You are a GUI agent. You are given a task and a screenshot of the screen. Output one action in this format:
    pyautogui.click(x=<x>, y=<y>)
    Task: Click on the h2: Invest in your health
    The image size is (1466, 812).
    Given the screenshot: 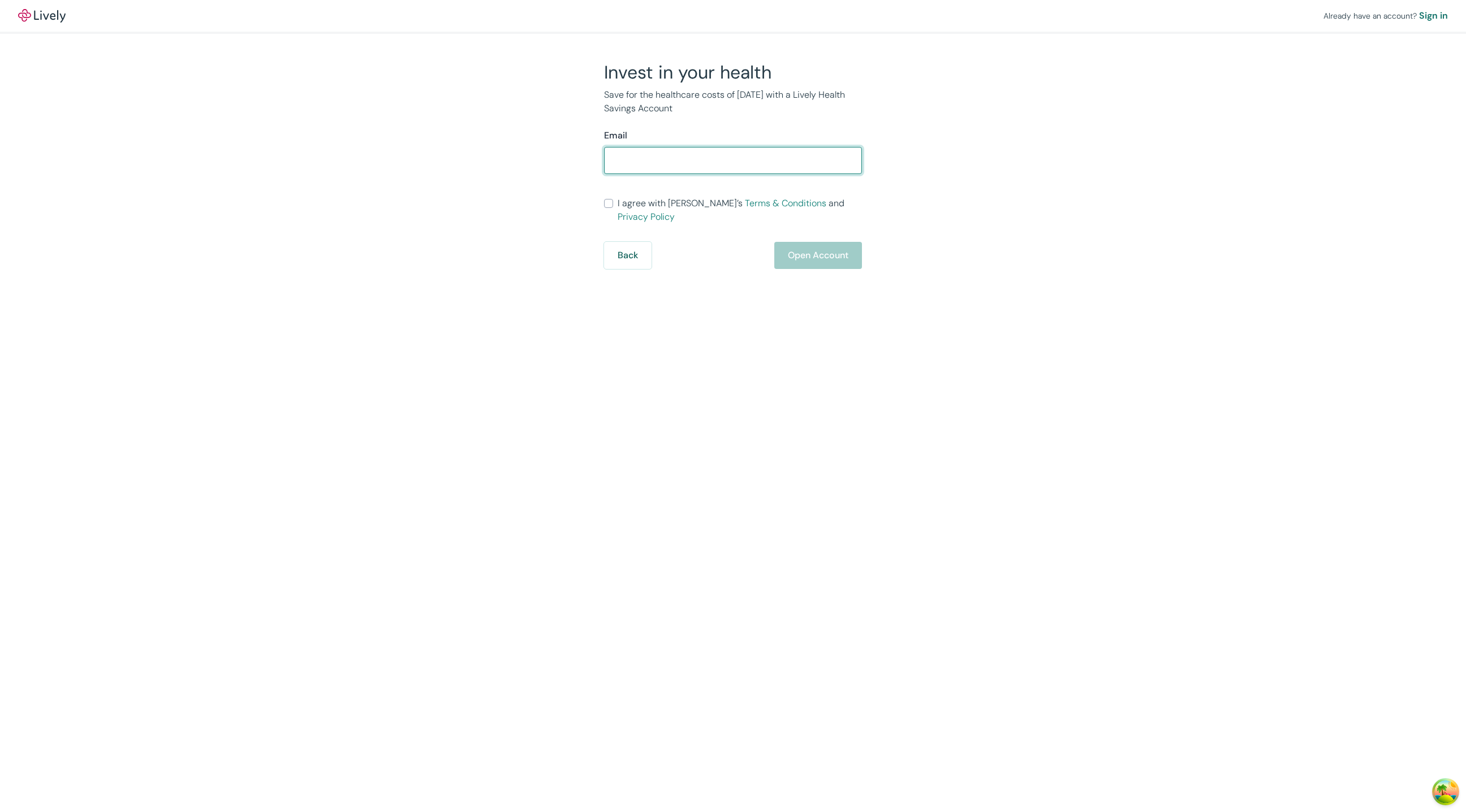 What is the action you would take?
    pyautogui.click(x=733, y=73)
    